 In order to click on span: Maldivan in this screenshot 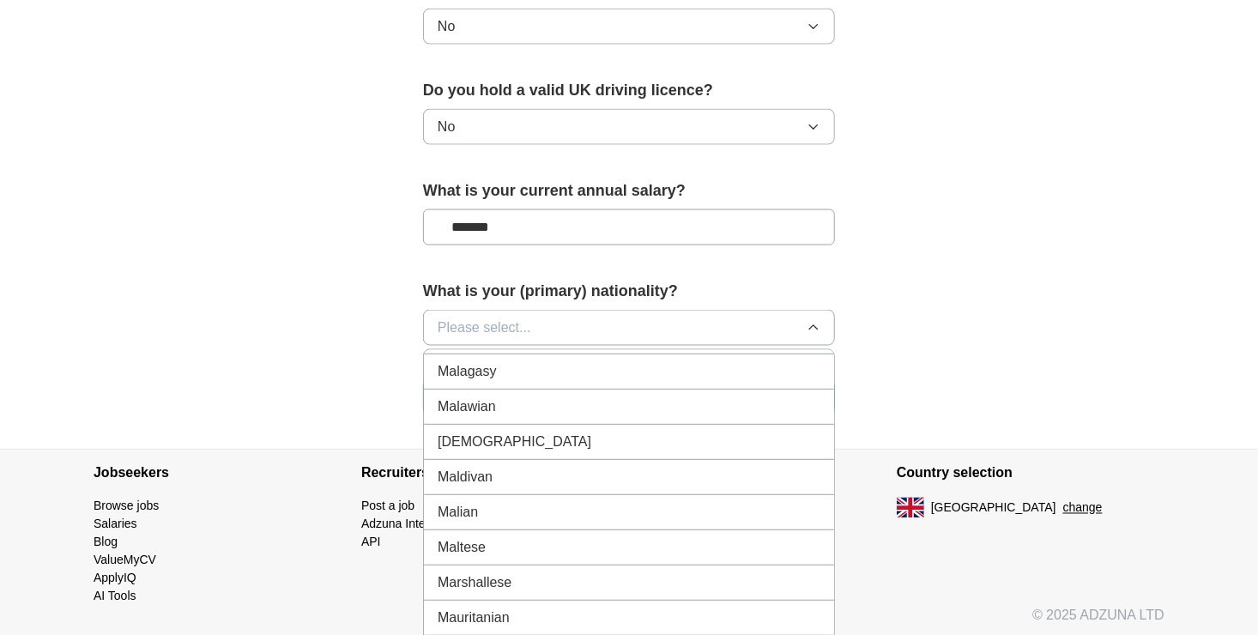, I will do `click(465, 477)`.